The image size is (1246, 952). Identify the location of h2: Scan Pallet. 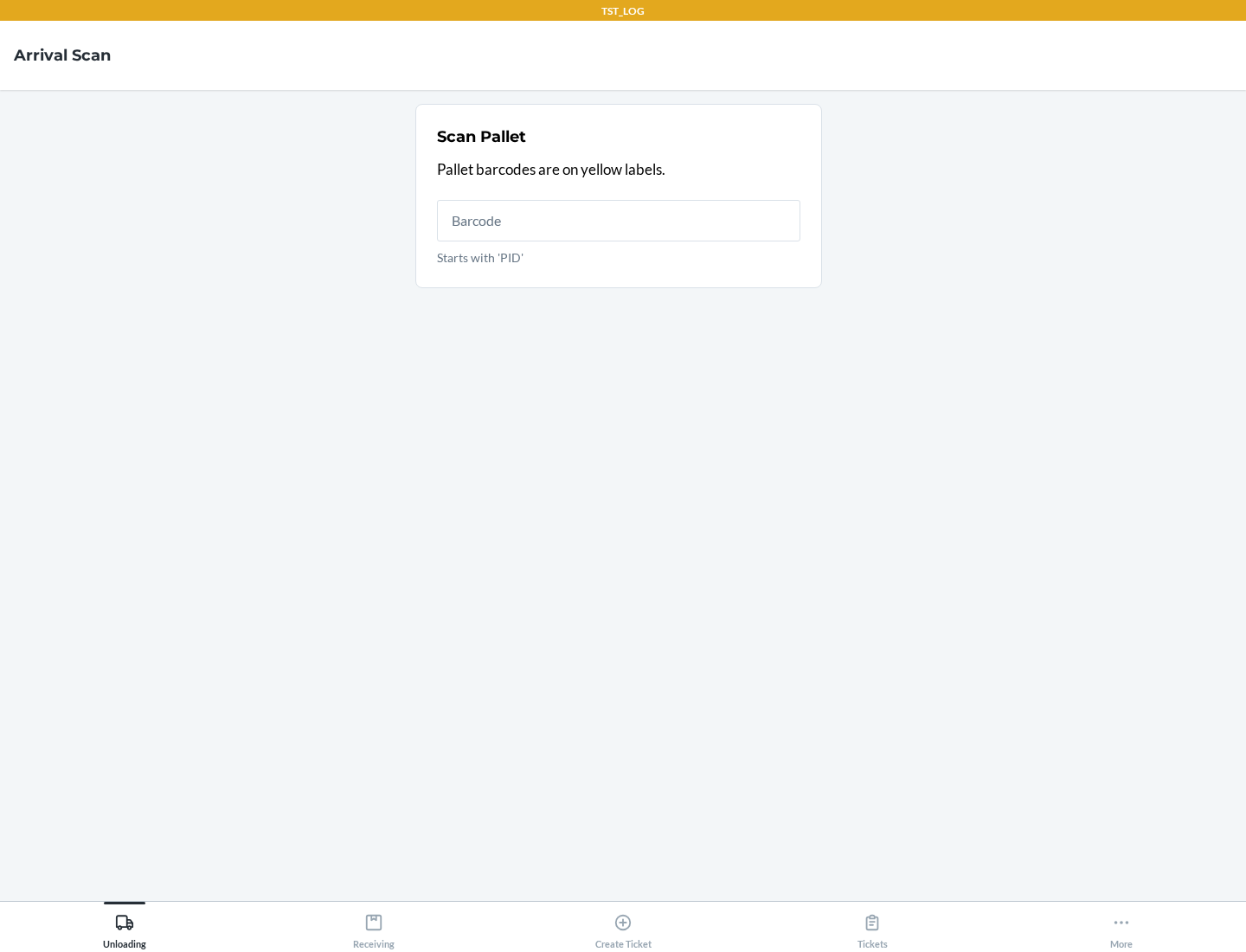
(481, 137).